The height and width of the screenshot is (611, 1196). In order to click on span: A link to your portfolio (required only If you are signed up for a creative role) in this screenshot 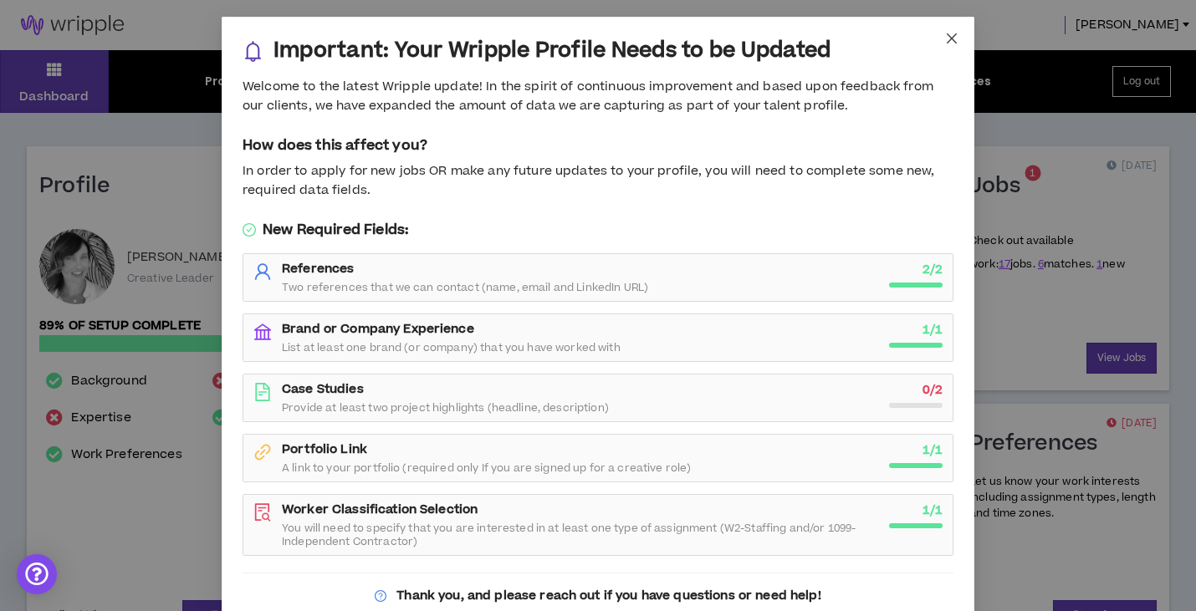, I will do `click(486, 468)`.